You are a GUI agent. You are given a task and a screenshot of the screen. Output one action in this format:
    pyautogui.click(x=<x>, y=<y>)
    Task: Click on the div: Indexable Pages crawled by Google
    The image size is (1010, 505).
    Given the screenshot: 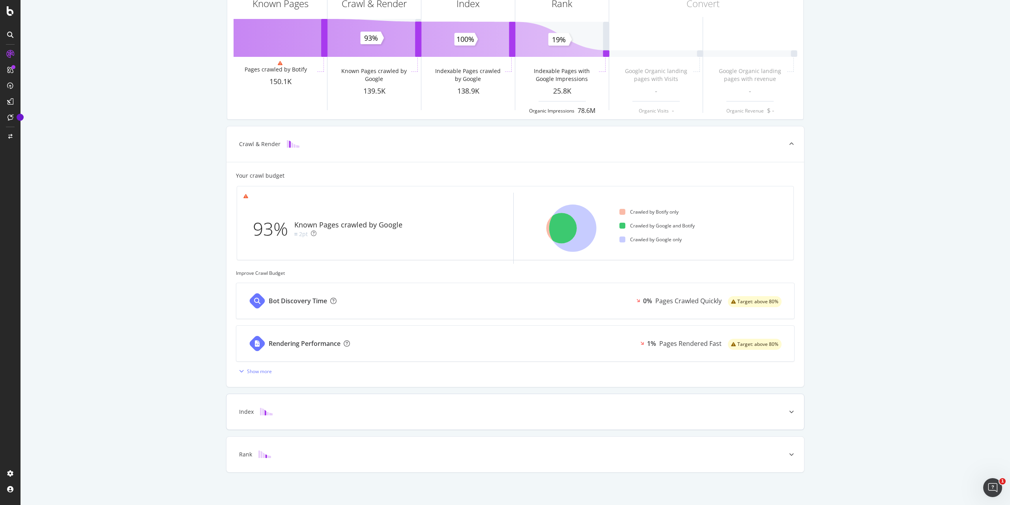 What is the action you would take?
    pyautogui.click(x=467, y=75)
    